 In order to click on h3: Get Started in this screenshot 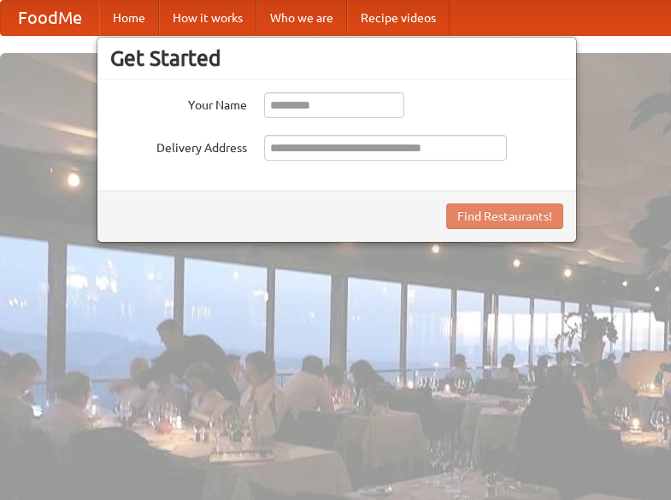, I will do `click(337, 58)`.